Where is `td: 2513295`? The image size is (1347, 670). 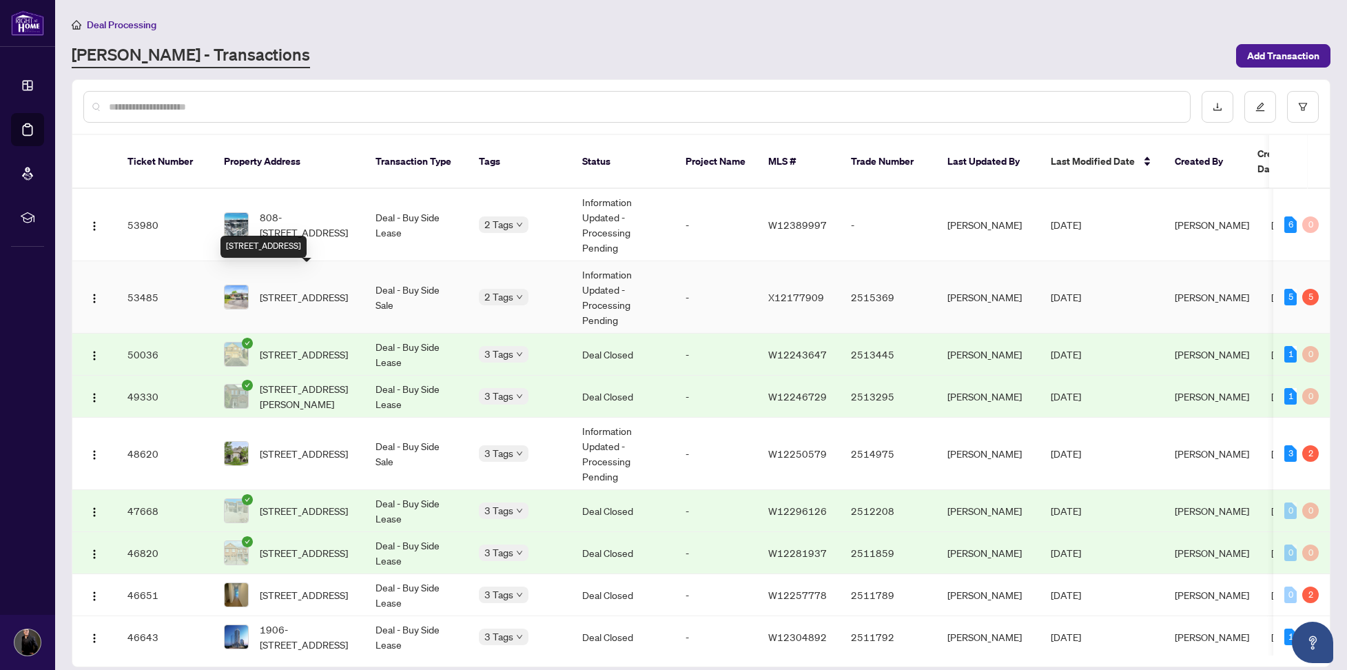
td: 2513295 is located at coordinates (888, 396).